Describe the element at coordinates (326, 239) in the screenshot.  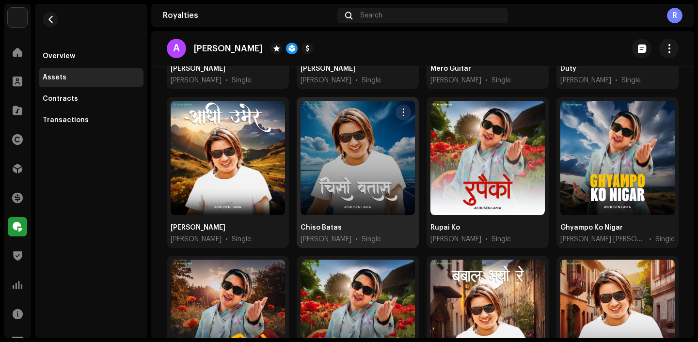
I see `span: Sajan Sahas Lama` at that location.